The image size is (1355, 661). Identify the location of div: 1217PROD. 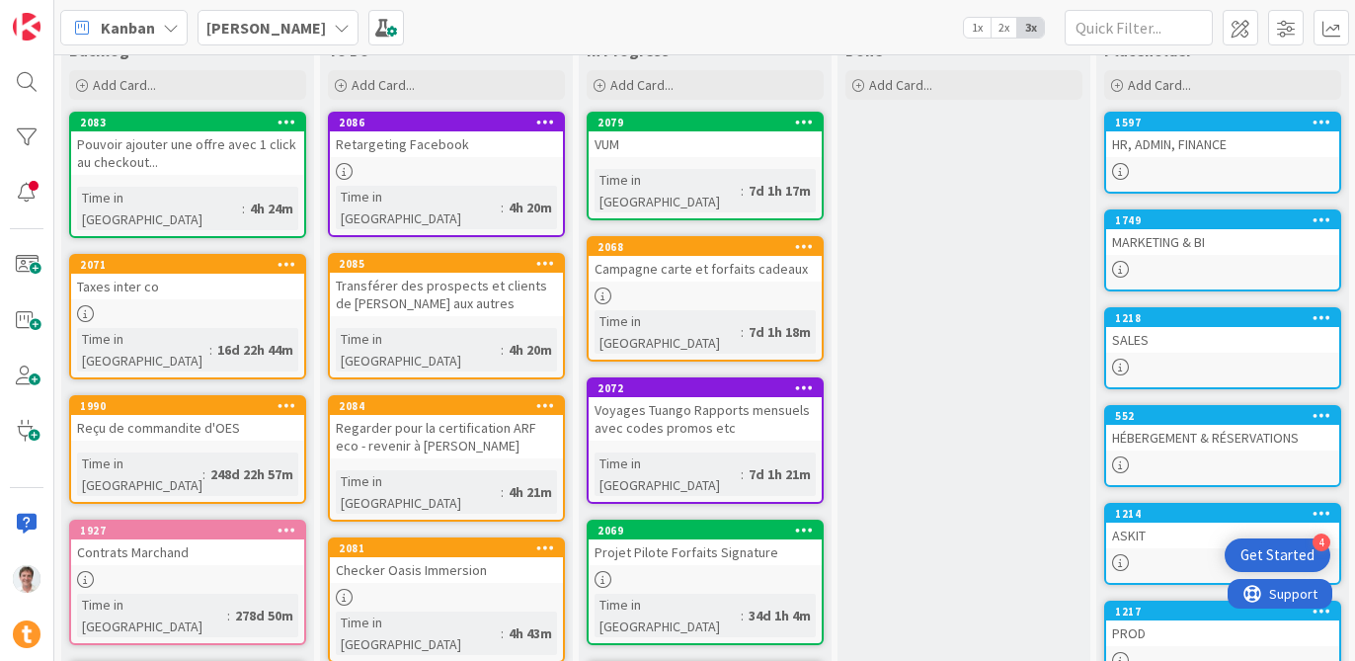
(1223, 624).